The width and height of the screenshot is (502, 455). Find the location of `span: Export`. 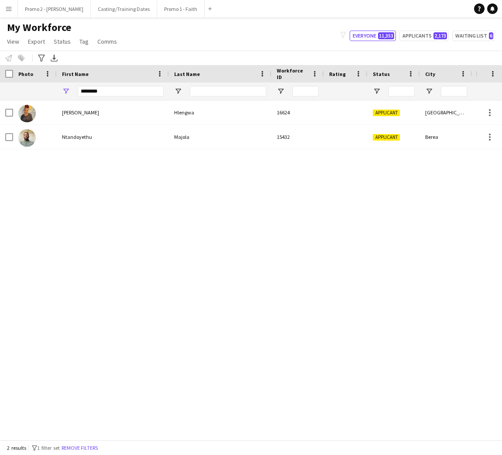

span: Export is located at coordinates (36, 41).